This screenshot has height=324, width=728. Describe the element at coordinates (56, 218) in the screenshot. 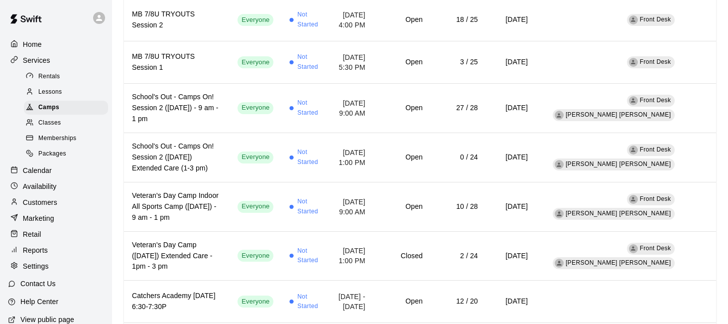

I see `a: Marketing` at that location.